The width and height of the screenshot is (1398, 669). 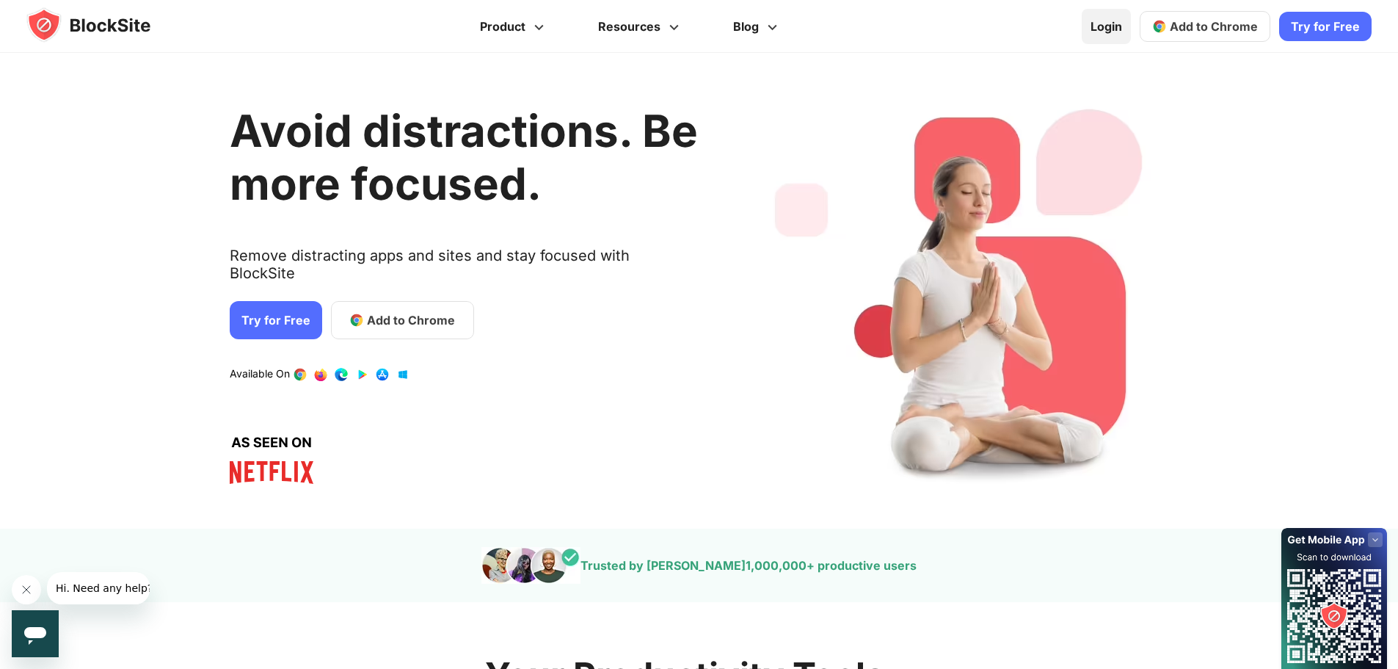 What do you see at coordinates (1160, 26) in the screenshot?
I see `img: chrome-icon.svg` at bounding box center [1160, 26].